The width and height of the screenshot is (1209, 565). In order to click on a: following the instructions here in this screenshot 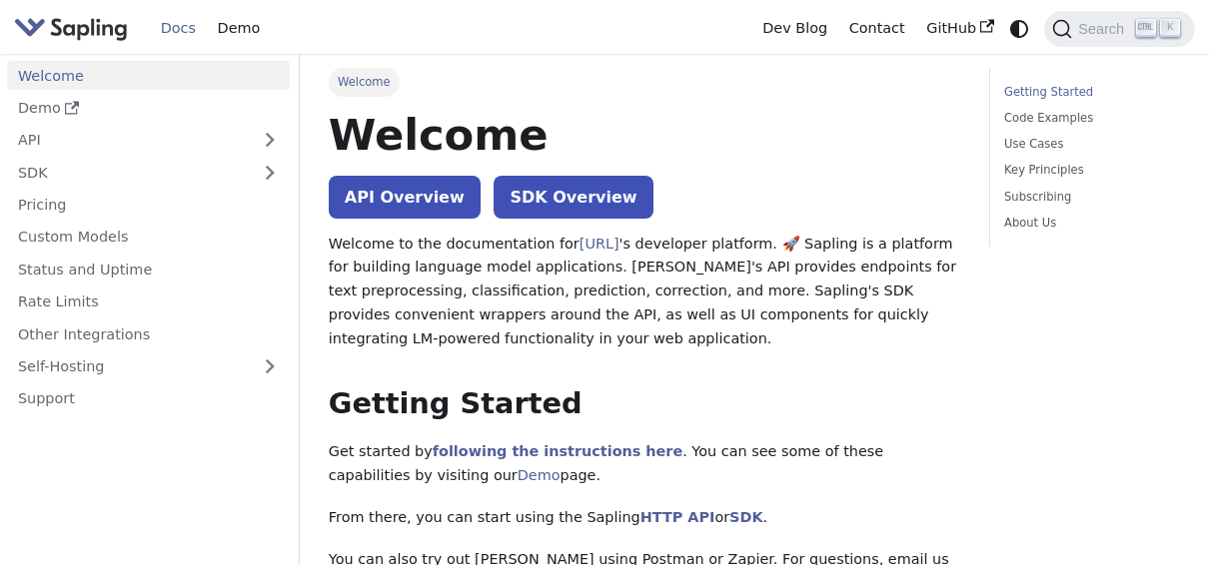, I will do `click(558, 452)`.